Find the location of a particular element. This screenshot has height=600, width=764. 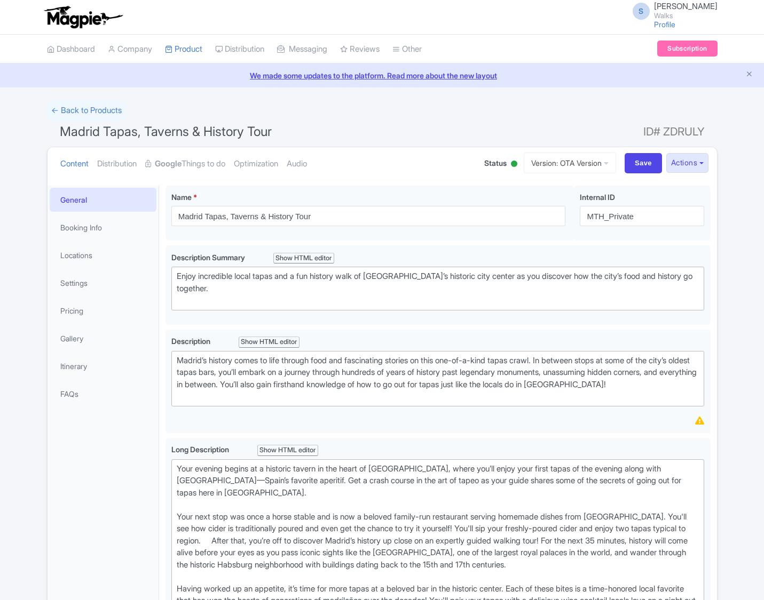

a: We made some updates to the platform. Read more about the new layout is located at coordinates (382, 75).